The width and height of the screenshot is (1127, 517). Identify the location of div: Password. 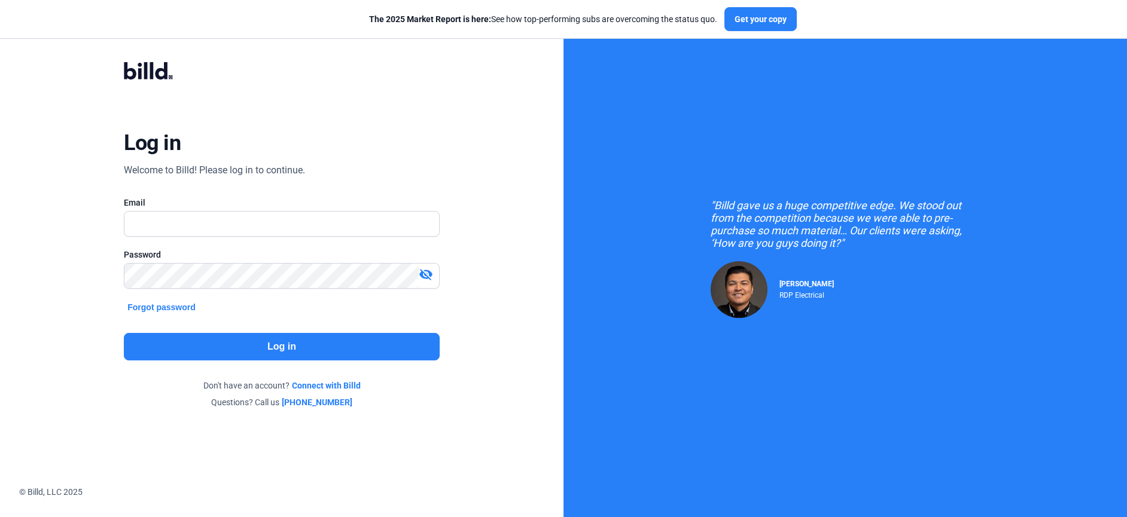
(282, 255).